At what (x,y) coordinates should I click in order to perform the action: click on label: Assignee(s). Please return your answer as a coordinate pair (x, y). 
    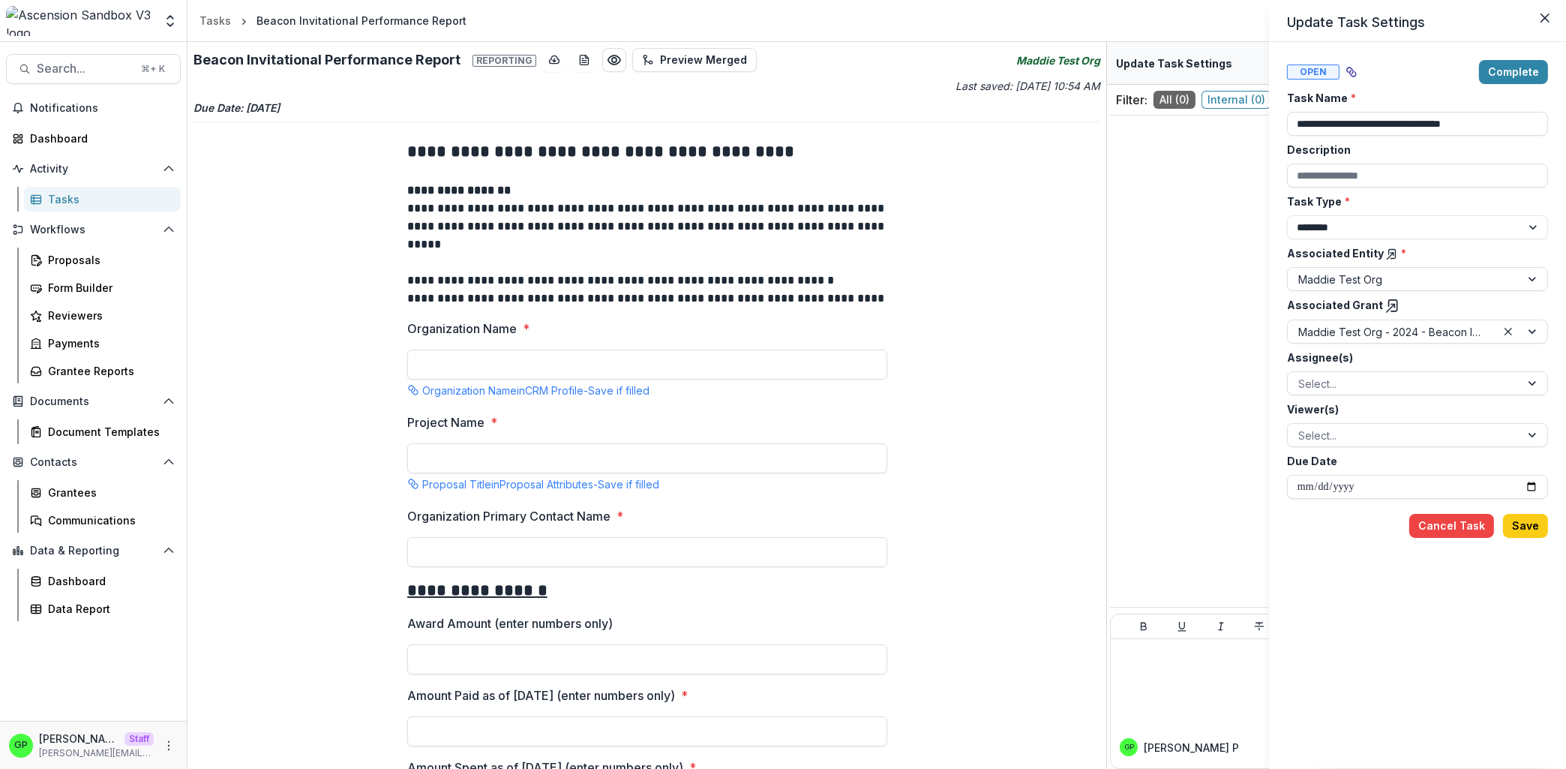
    Looking at the image, I should click on (1413, 357).